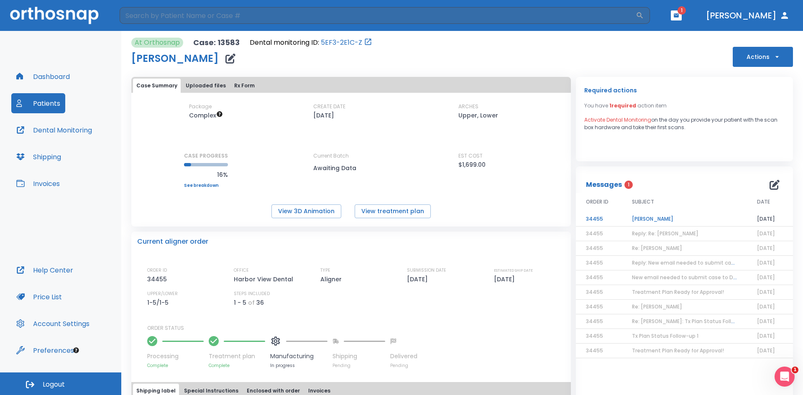  Describe the element at coordinates (643, 202) in the screenshot. I see `span: SUBJECT` at that location.